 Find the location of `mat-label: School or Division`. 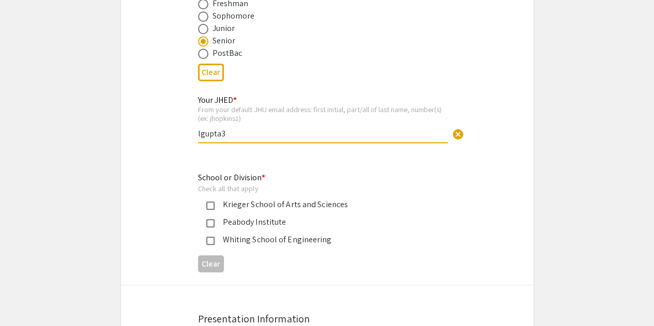

mat-label: School or Division is located at coordinates (232, 177).